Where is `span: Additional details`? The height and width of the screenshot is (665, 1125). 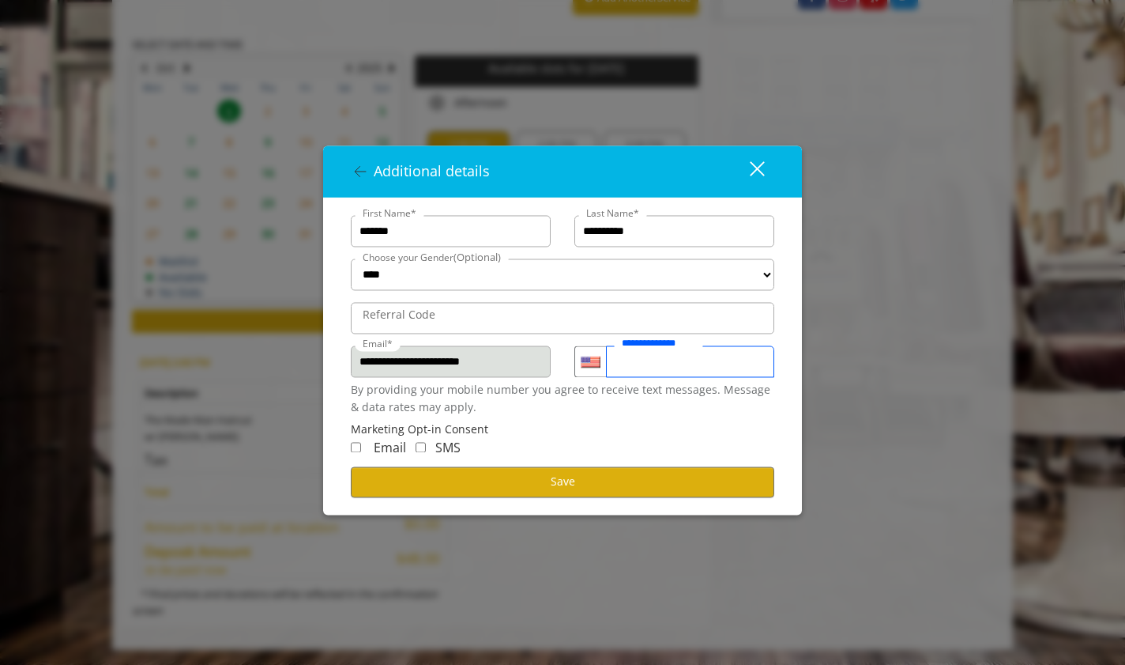
span: Additional details is located at coordinates (431, 171).